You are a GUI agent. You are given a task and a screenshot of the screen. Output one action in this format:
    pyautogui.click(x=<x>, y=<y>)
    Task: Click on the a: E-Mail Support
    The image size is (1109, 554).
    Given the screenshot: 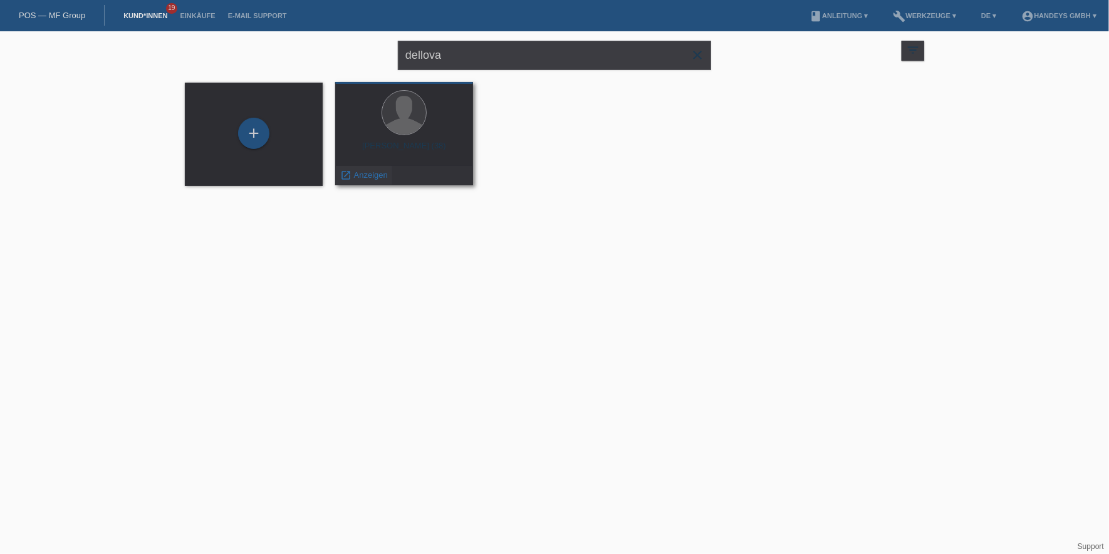 What is the action you would take?
    pyautogui.click(x=257, y=16)
    